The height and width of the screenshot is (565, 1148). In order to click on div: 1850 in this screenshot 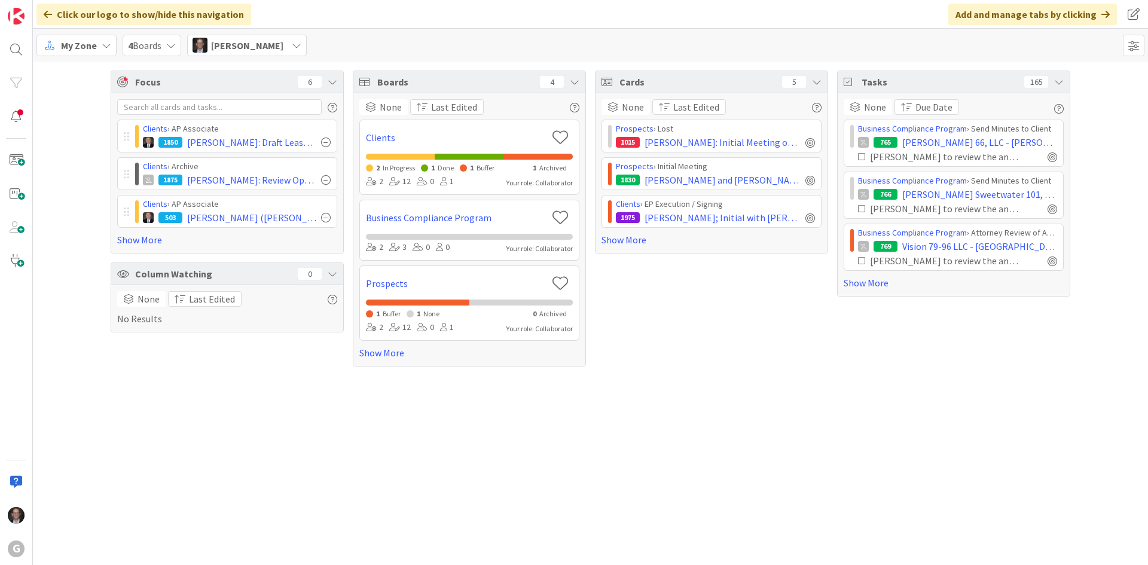, I will do `click(170, 142)`.